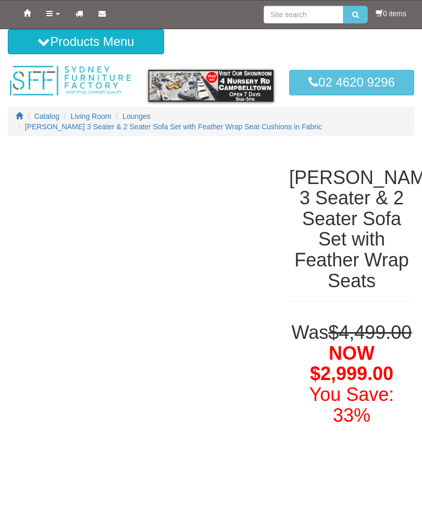  What do you see at coordinates (137, 116) in the screenshot?
I see `a: Lounges` at bounding box center [137, 116].